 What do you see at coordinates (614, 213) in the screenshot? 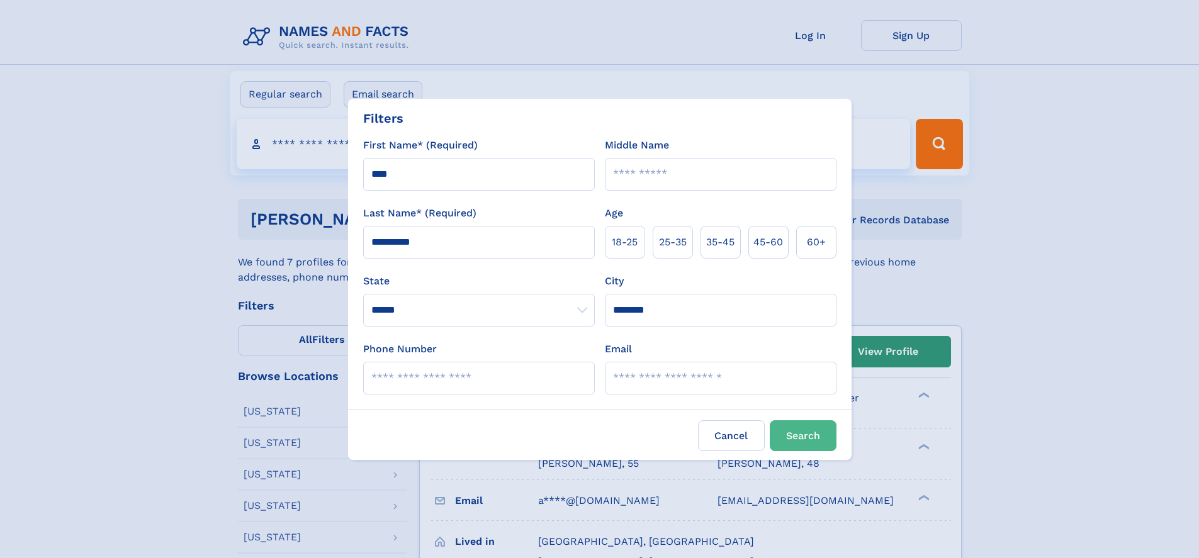
I see `label: Age` at bounding box center [614, 213].